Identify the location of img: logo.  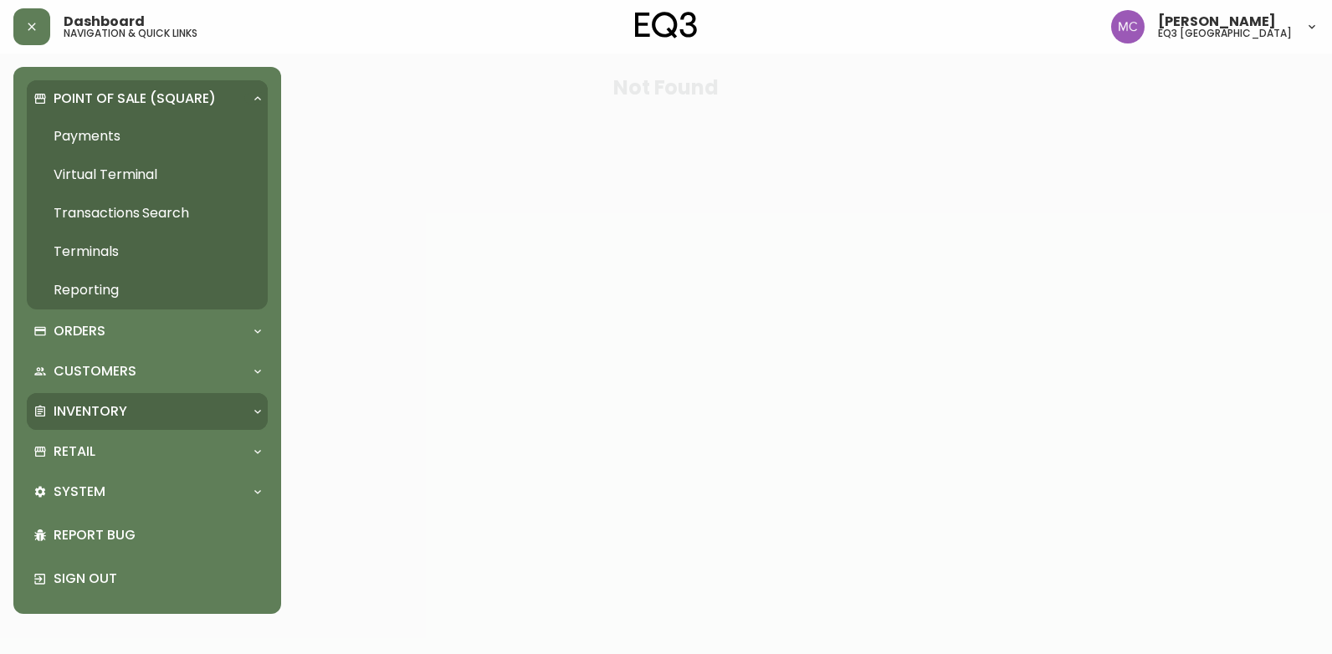
(666, 25).